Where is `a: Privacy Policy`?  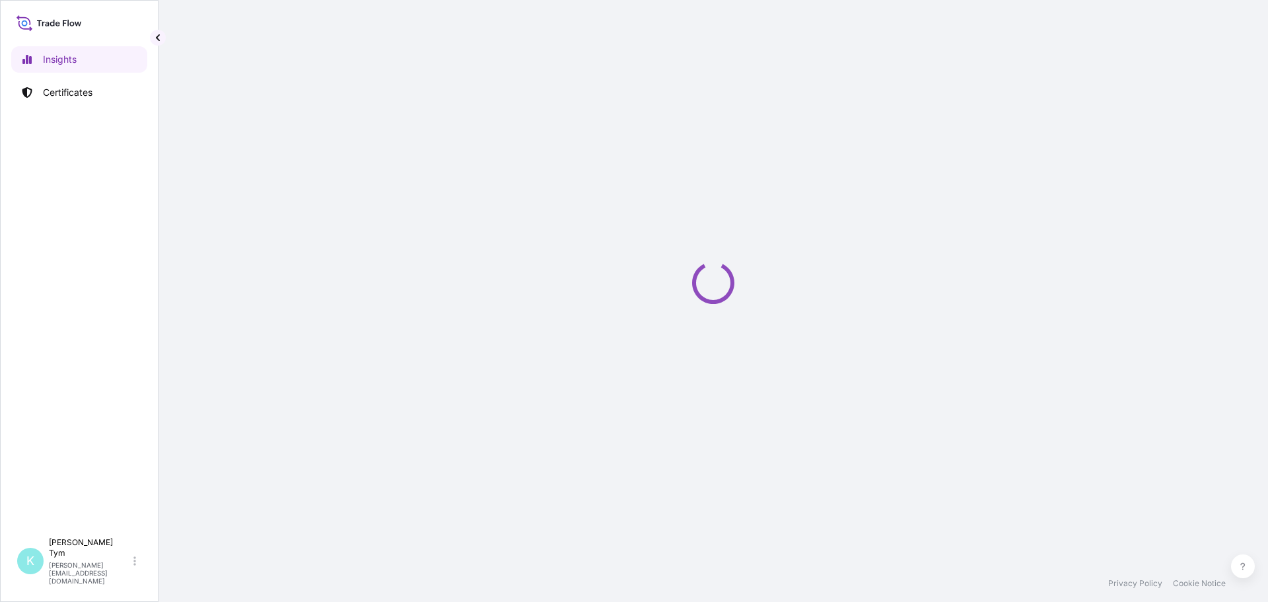 a: Privacy Policy is located at coordinates (1135, 583).